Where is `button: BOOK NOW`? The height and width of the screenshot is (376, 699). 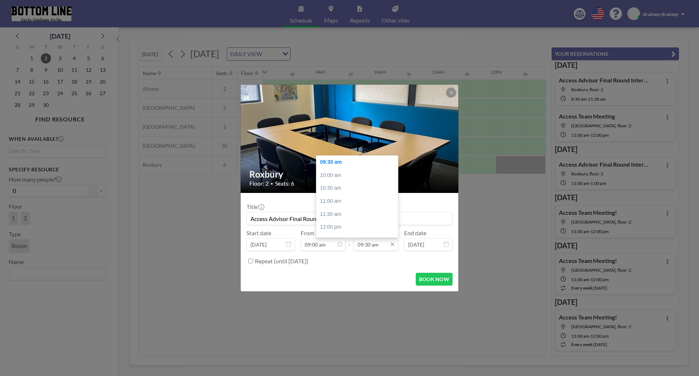 button: BOOK NOW is located at coordinates (434, 279).